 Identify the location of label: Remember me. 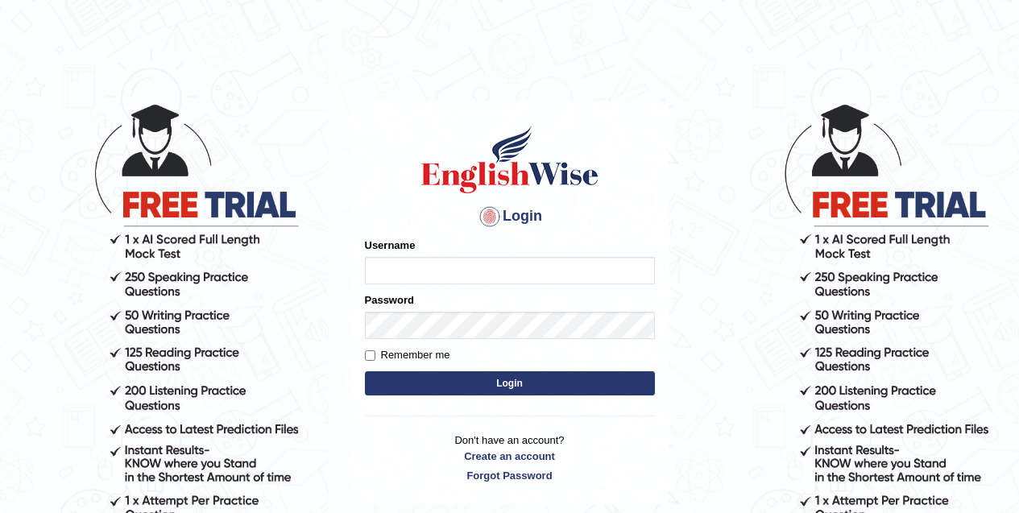
(407, 355).